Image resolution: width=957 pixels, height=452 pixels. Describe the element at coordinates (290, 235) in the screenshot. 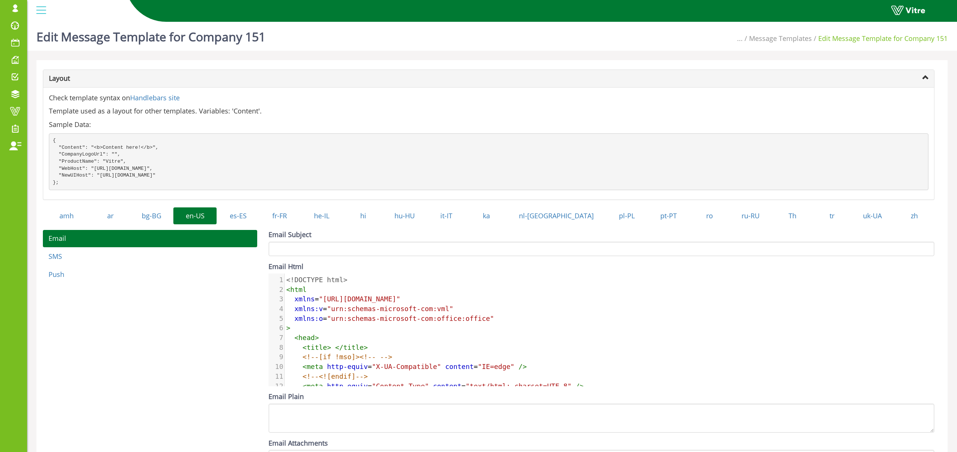

I see `label: Email Subject` at that location.